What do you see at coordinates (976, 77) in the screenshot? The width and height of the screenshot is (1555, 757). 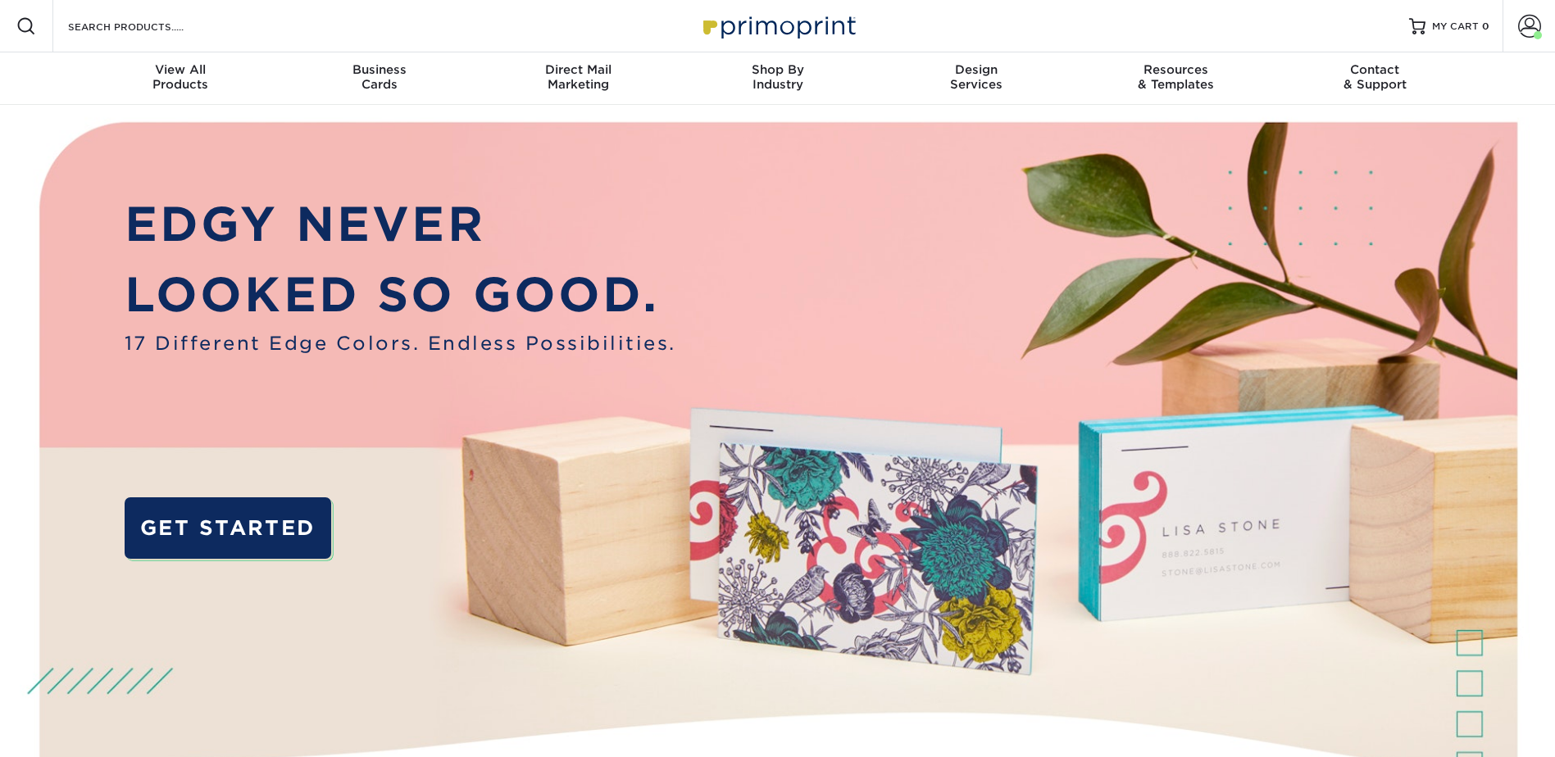 I see `div: Services` at bounding box center [976, 77].